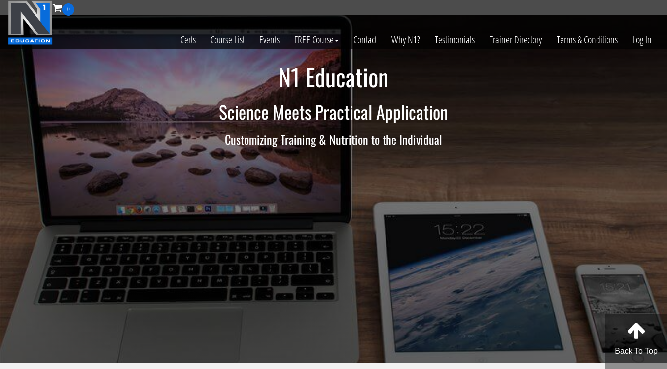  What do you see at coordinates (316, 40) in the screenshot?
I see `a: FREE Course` at bounding box center [316, 40].